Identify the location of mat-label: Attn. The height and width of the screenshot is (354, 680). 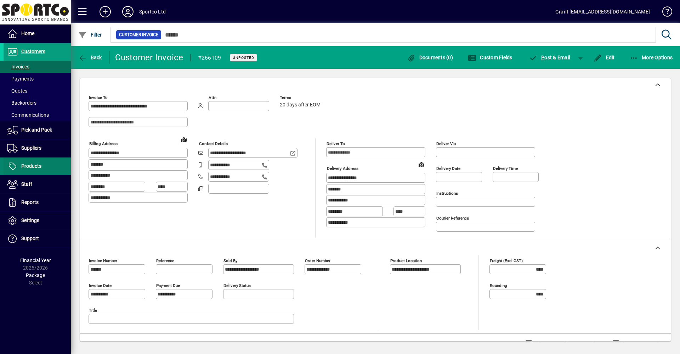
(213, 97).